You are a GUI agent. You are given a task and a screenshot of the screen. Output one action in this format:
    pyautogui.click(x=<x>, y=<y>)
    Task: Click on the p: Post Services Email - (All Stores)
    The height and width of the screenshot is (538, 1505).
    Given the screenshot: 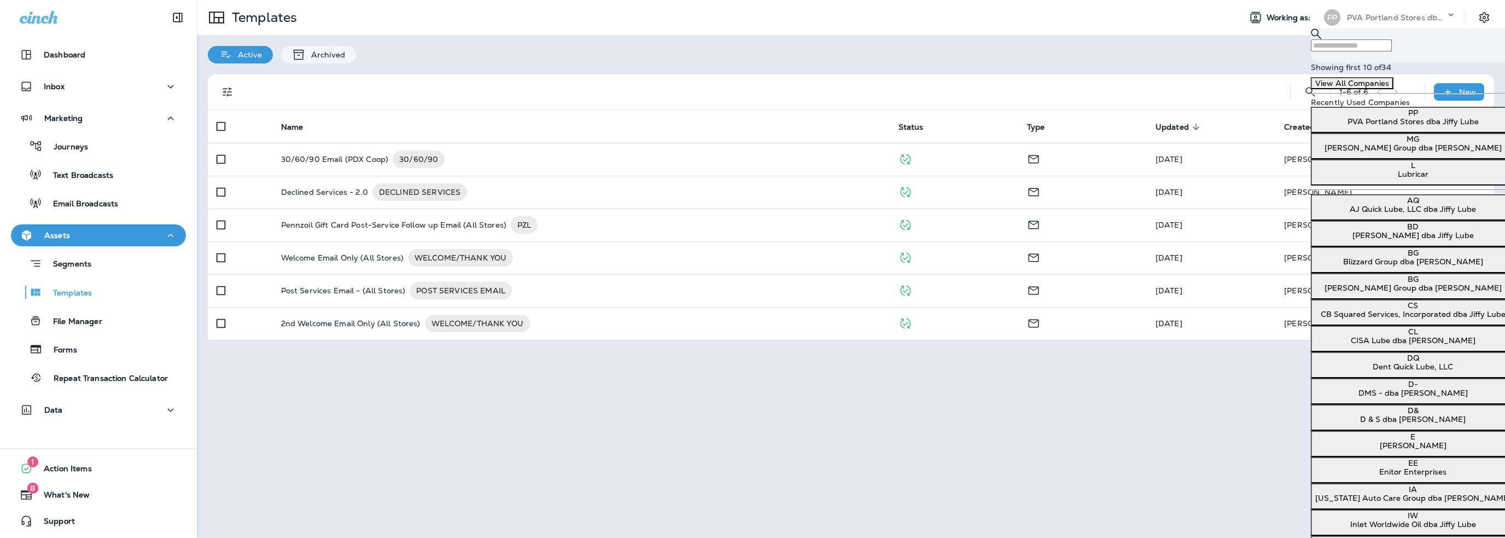 What is the action you would take?
    pyautogui.click(x=343, y=290)
    